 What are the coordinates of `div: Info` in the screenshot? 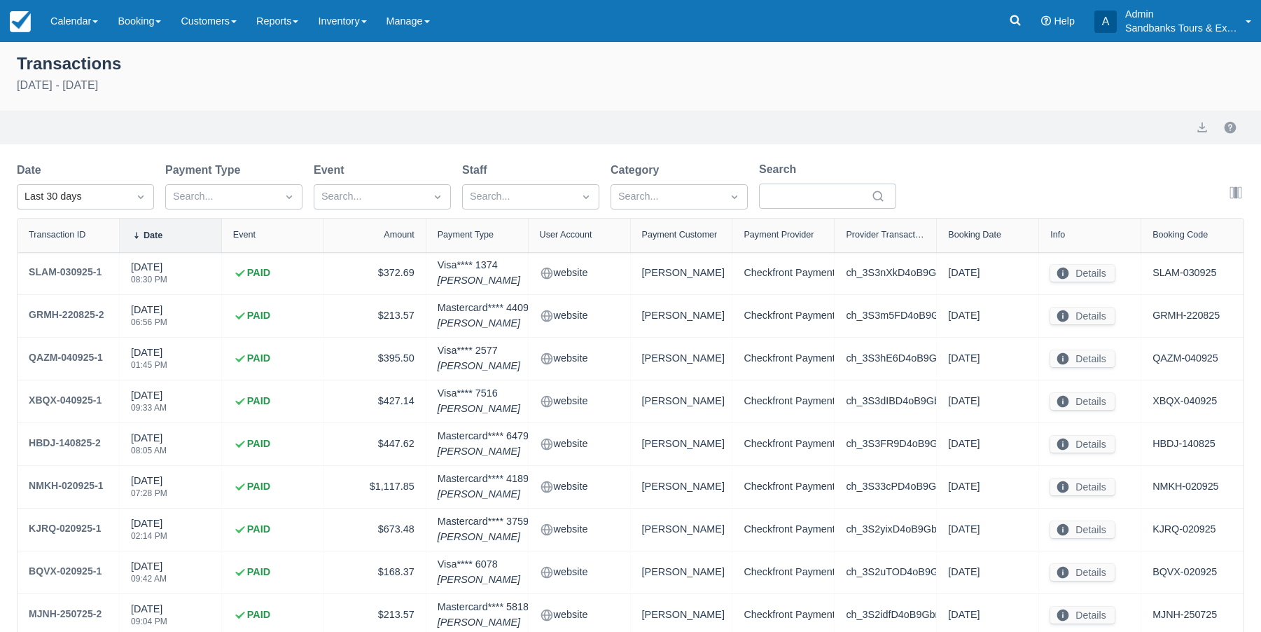 It's located at (1057, 235).